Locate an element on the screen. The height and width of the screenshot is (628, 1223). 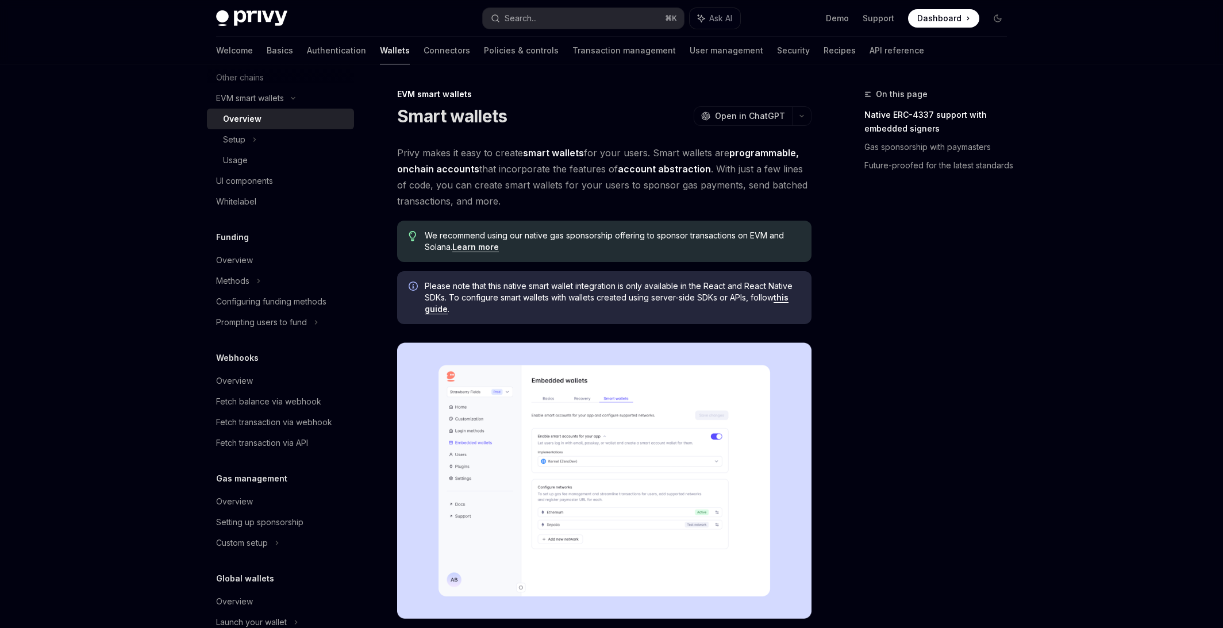
button: Ask AI is located at coordinates (715, 18).